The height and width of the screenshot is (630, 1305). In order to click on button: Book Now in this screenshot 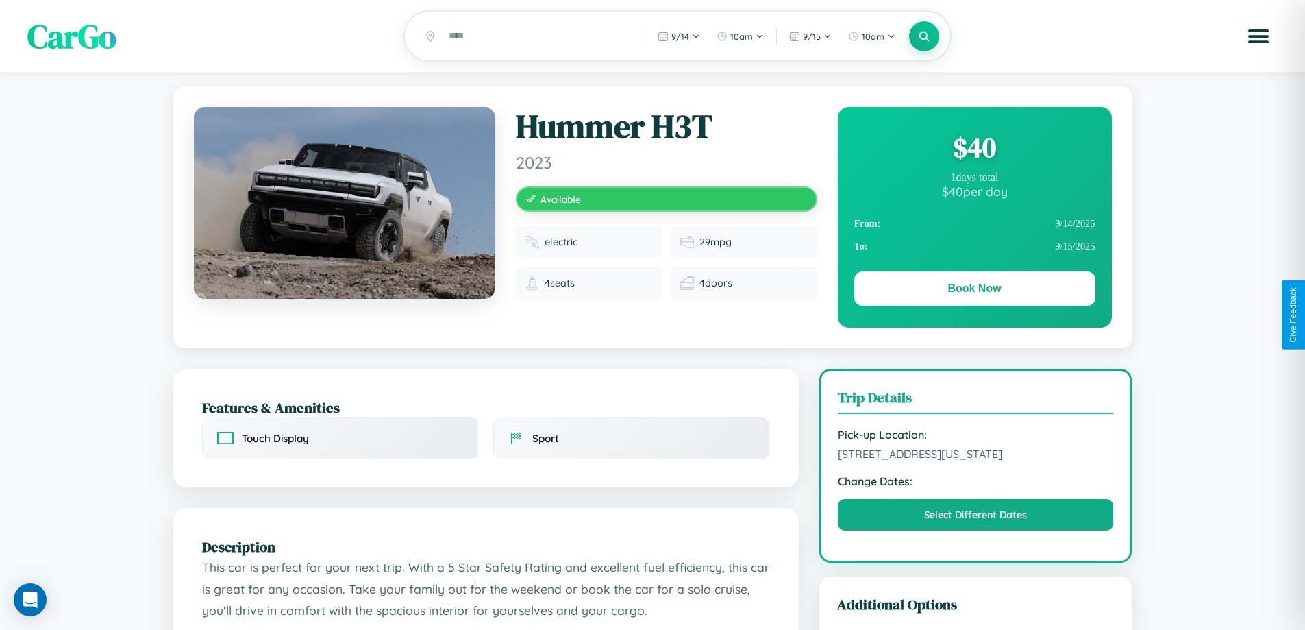, I will do `click(975, 288)`.